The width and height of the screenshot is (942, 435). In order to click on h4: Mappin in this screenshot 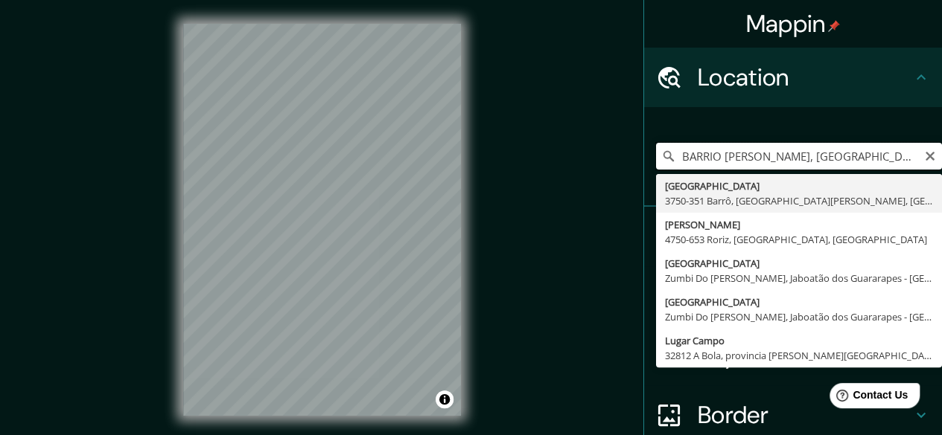, I will do `click(793, 24)`.